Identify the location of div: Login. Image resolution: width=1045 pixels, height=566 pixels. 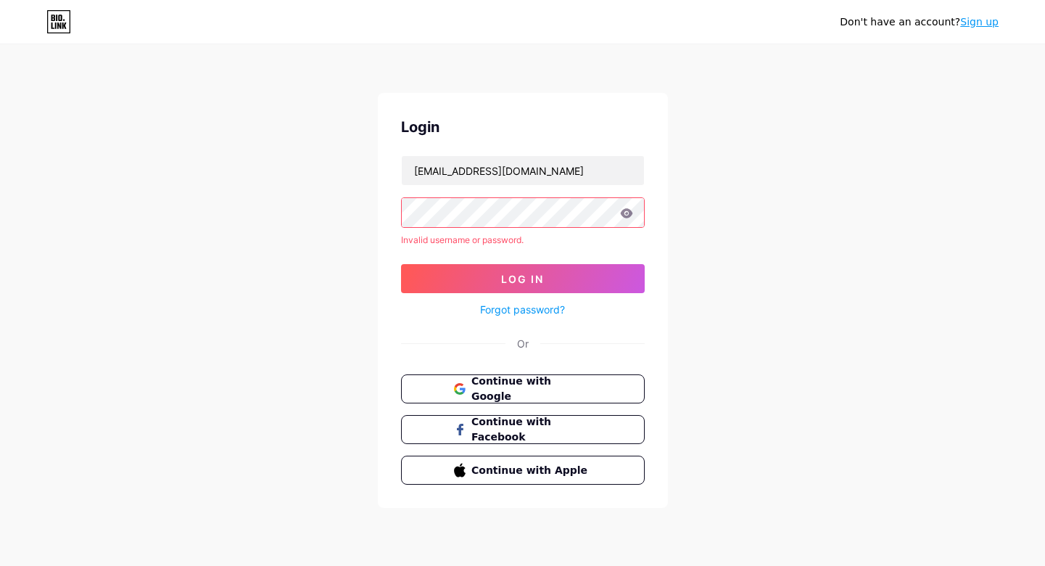
(523, 127).